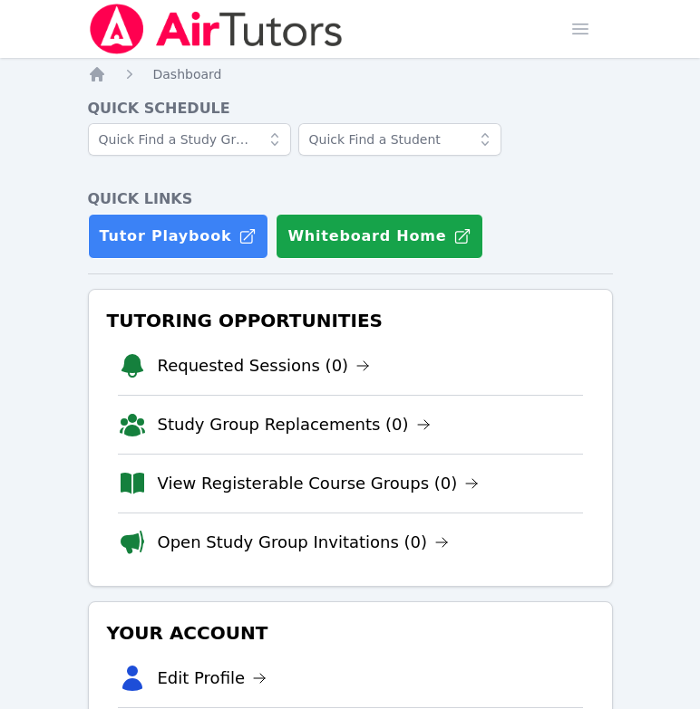  What do you see at coordinates (350, 74) in the screenshot?
I see `nav: Breadcrumb` at bounding box center [350, 74].